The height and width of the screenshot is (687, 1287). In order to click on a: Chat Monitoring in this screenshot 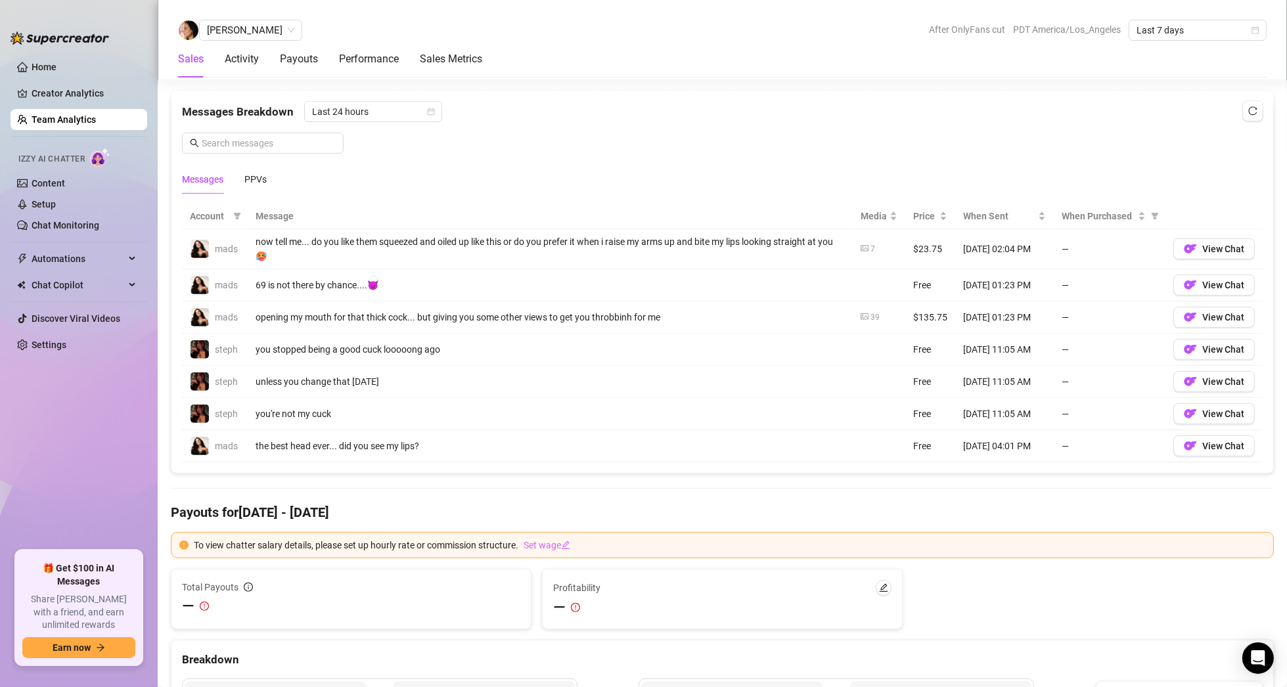, I will do `click(65, 225)`.